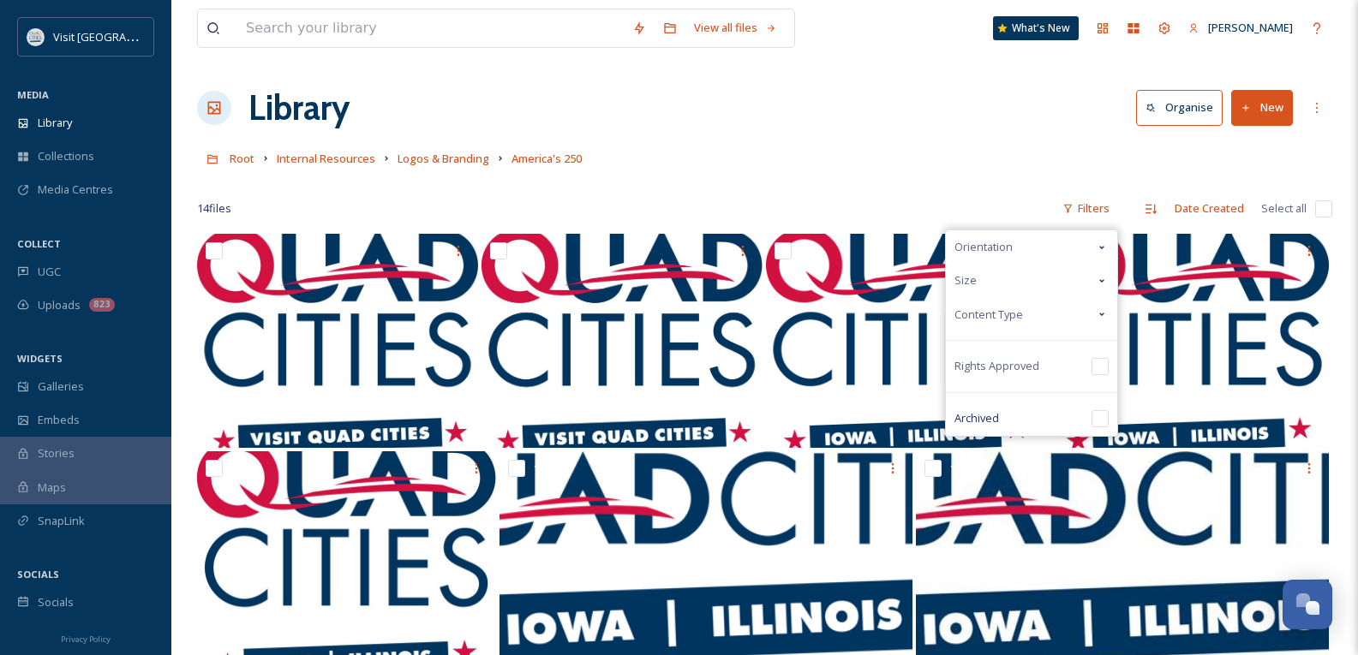 The height and width of the screenshot is (655, 1358). What do you see at coordinates (242, 158) in the screenshot?
I see `a: Root` at bounding box center [242, 158].